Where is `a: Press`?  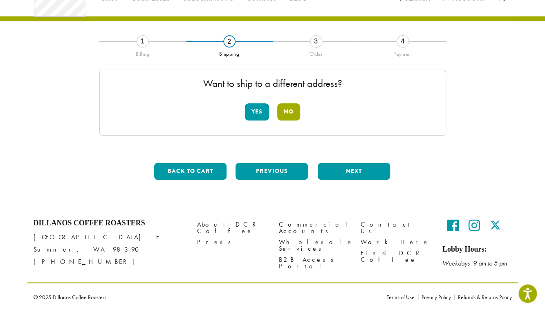 a: Press is located at coordinates (232, 241).